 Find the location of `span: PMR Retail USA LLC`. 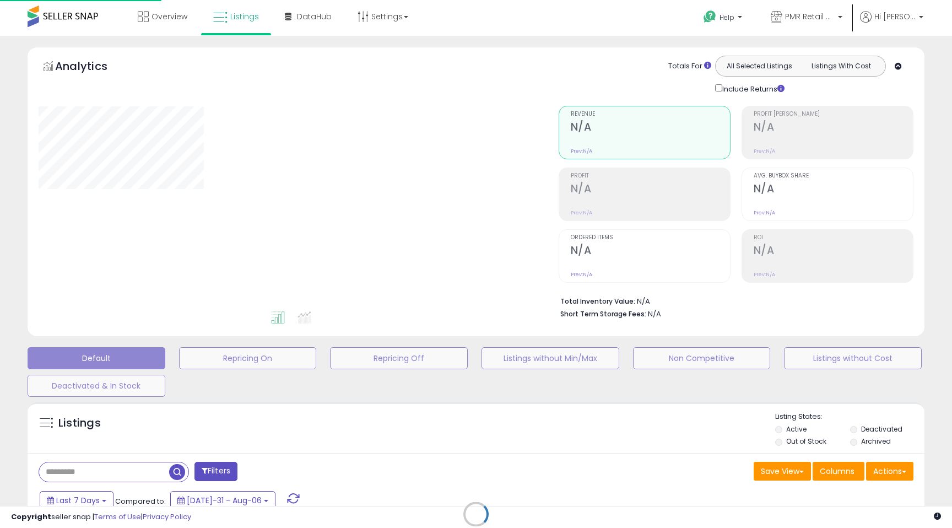

span: PMR Retail USA LLC is located at coordinates (810, 17).